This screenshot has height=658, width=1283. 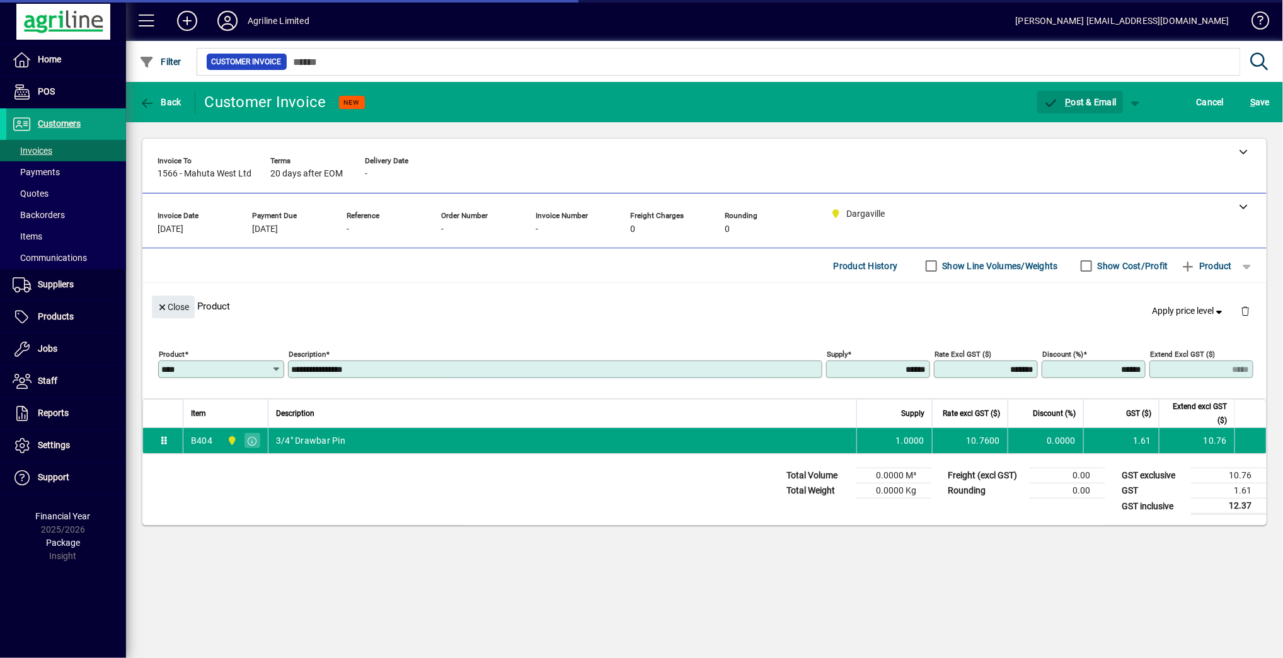 What do you see at coordinates (66, 445) in the screenshot?
I see `a: Settings` at bounding box center [66, 445].